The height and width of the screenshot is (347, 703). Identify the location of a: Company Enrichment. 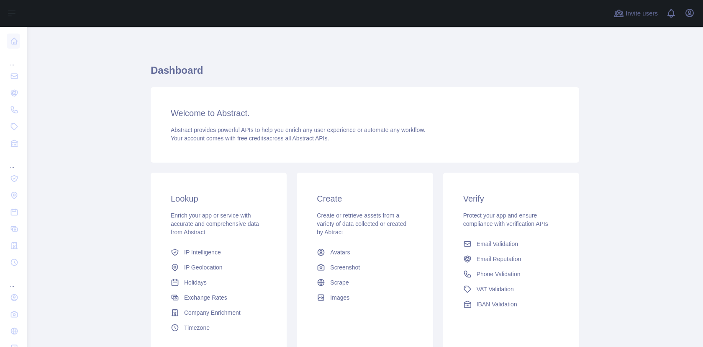
(219, 312).